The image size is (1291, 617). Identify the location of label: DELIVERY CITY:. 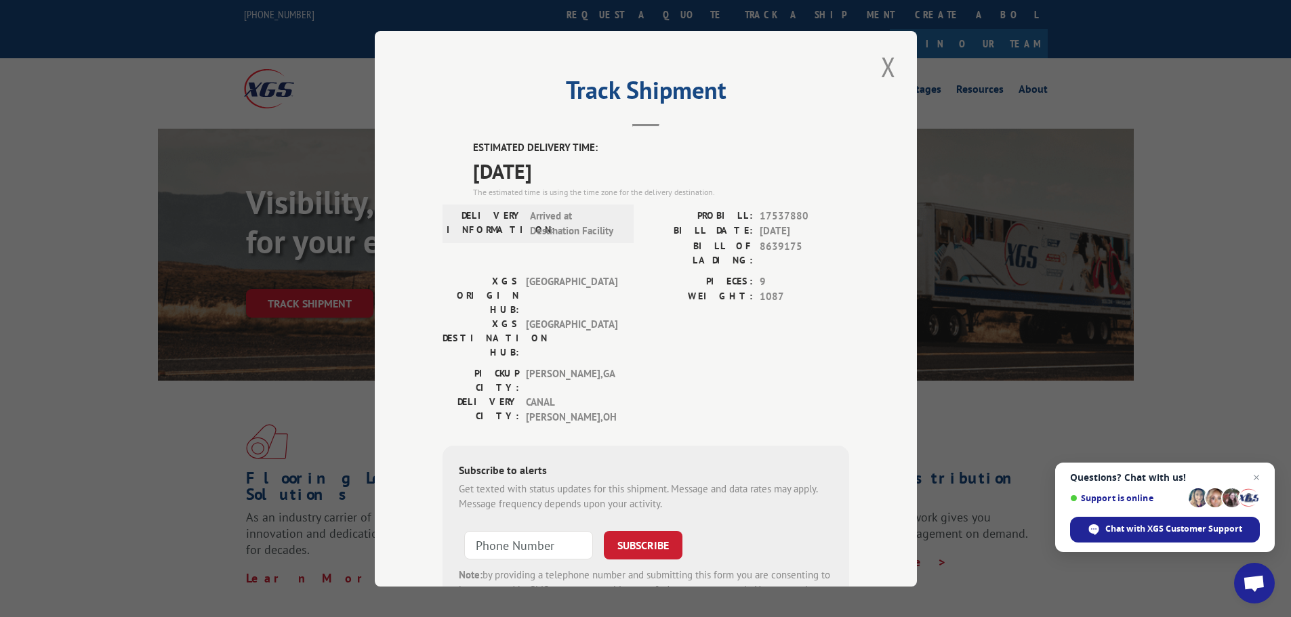
(480, 409).